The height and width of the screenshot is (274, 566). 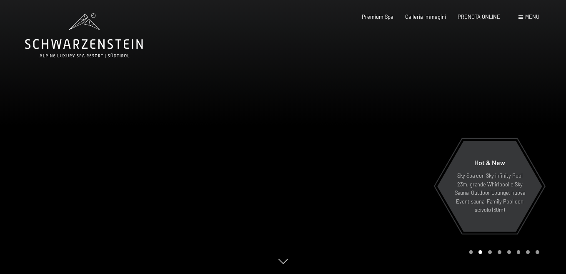 I want to click on a: PRENOTA ONLINE, so click(x=479, y=17).